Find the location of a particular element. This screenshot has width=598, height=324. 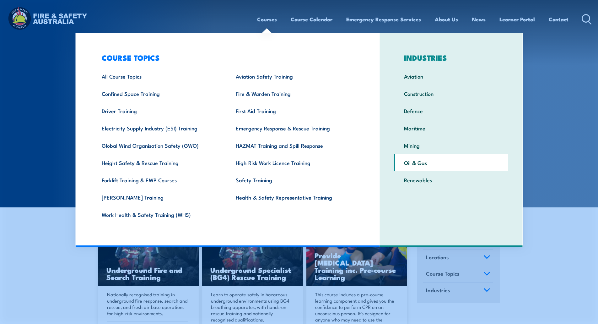

span: Industries is located at coordinates (438, 290).